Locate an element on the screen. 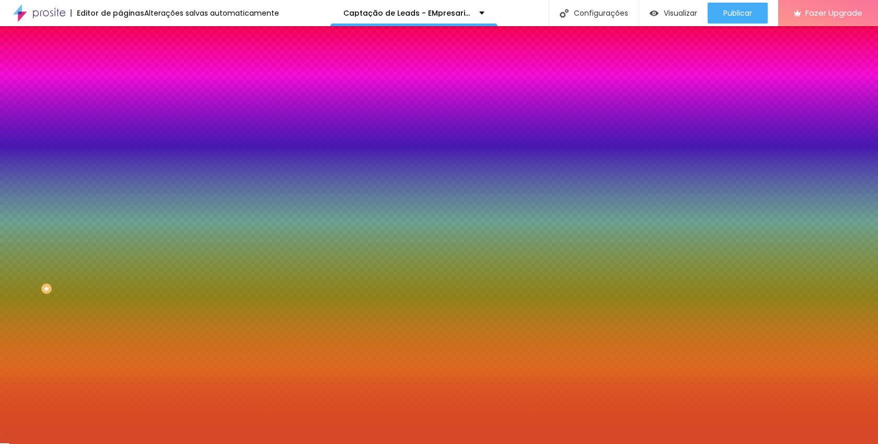 This screenshot has height=444, width=878. p: Captação de Leads - EMpresarial is located at coordinates (407, 13).